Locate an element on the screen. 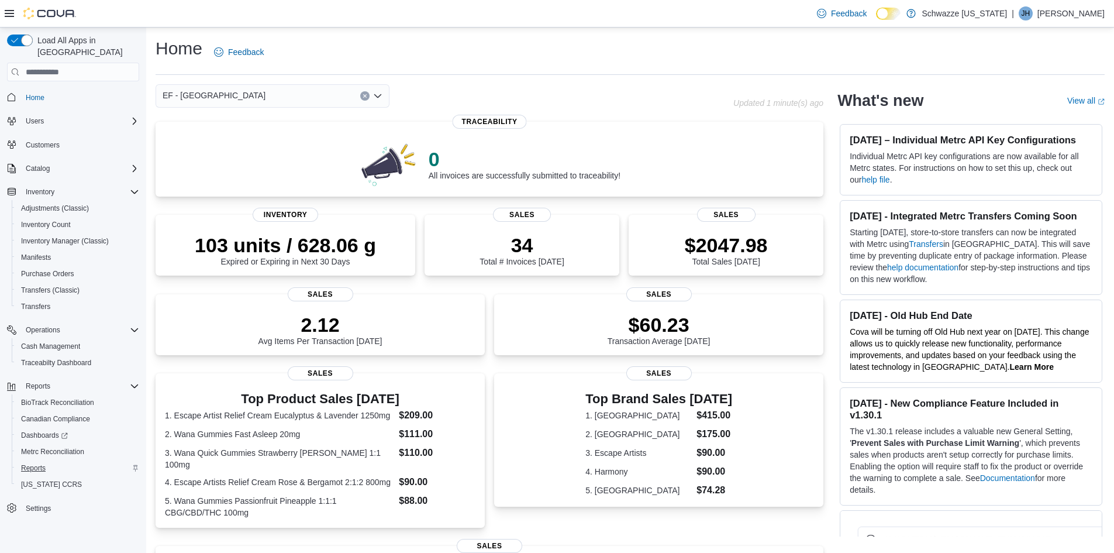 This screenshot has height=553, width=1114. span: BioTrack Reconciliation is located at coordinates (57, 402).